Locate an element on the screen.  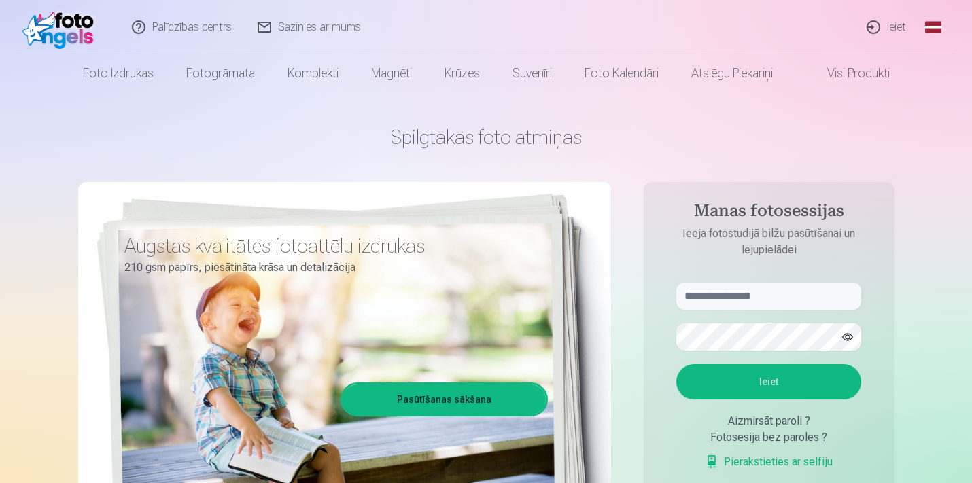
button: Ieiet is located at coordinates (768, 382).